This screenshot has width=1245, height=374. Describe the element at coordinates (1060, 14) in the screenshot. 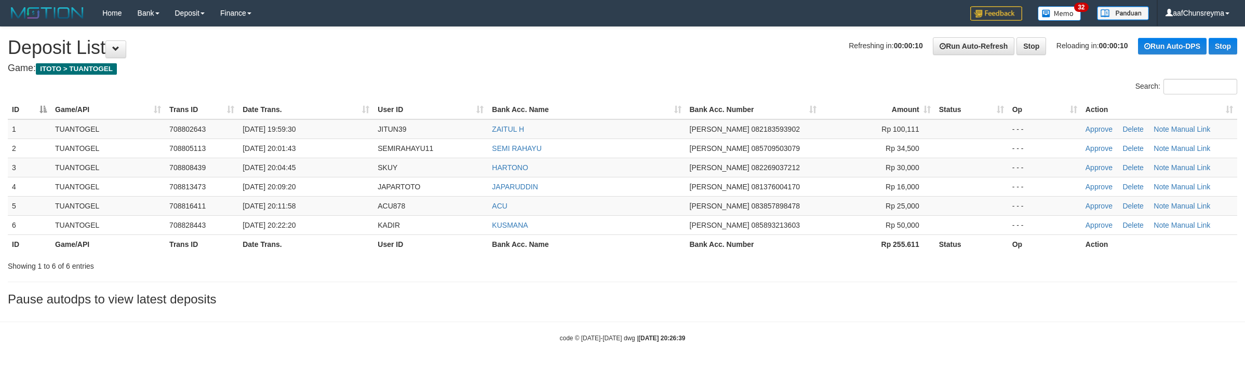

I see `img: Button%20Memo.svg` at that location.